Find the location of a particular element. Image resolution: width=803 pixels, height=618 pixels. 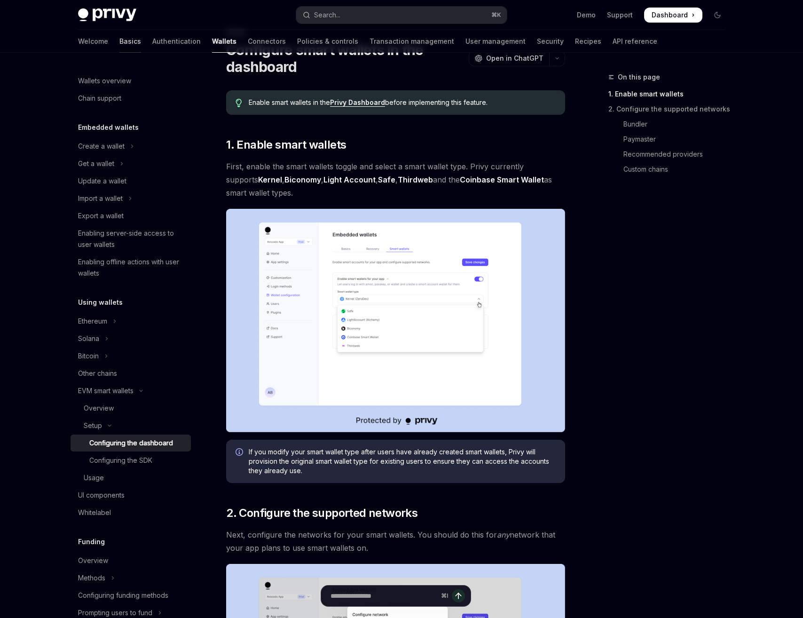

a: Dashboard is located at coordinates (673, 15).